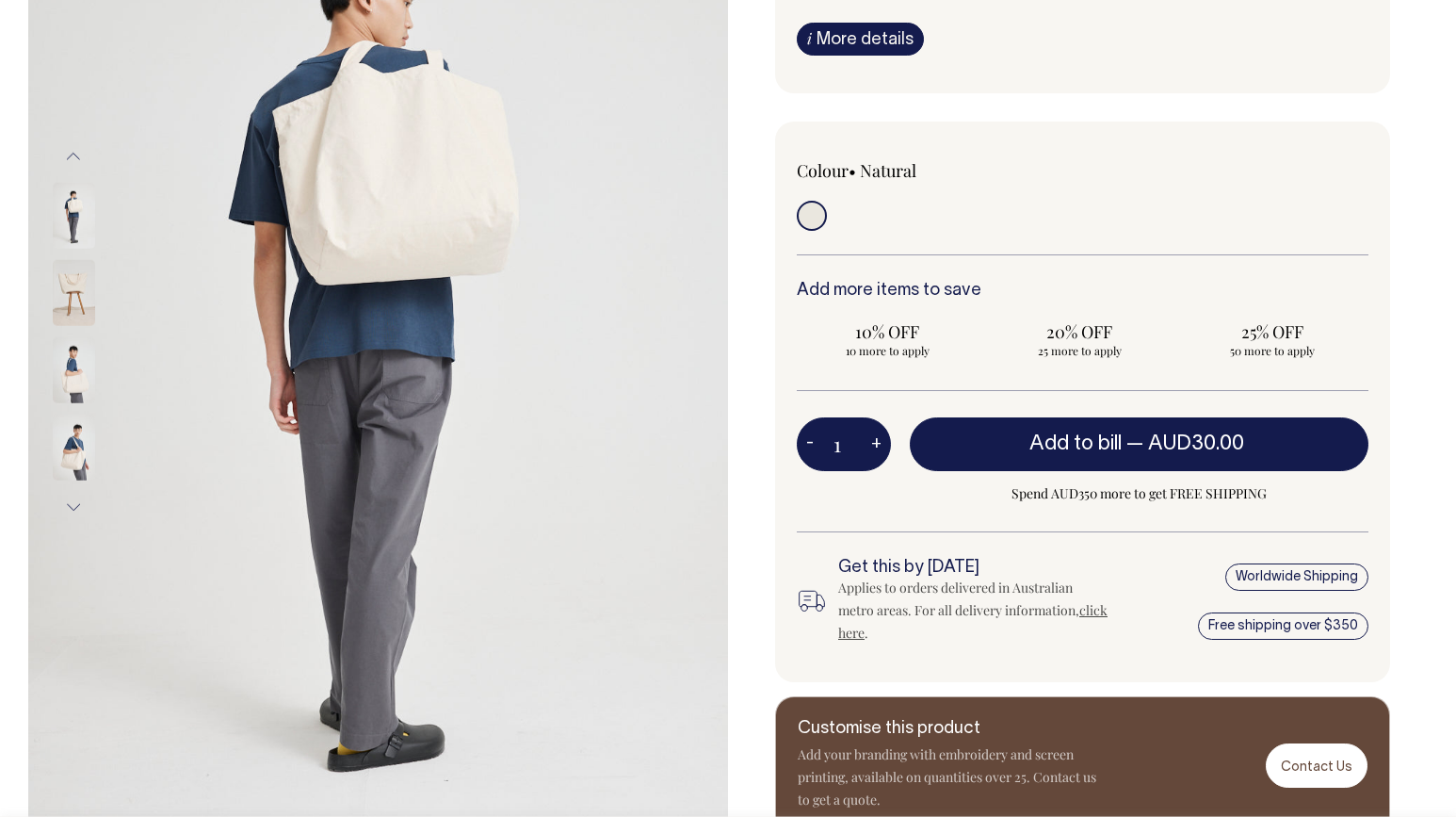 This screenshot has width=1456, height=817. Describe the element at coordinates (889, 170) in the screenshot. I see `label: Natural` at that location.